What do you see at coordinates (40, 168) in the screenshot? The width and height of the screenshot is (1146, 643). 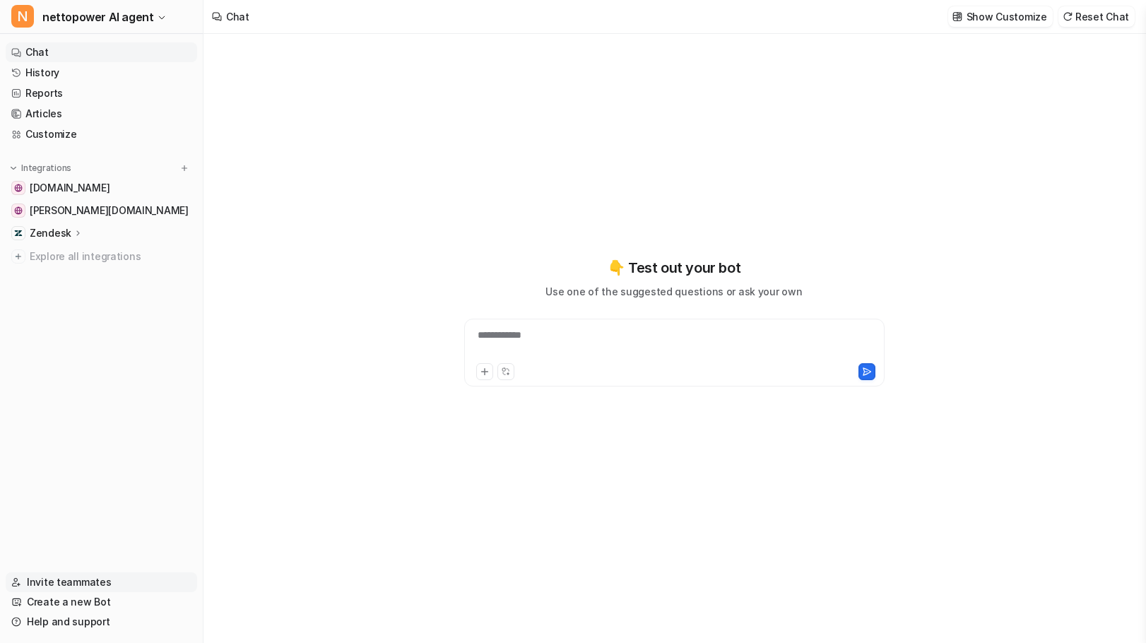 I see `button: Integrations` at bounding box center [40, 168].